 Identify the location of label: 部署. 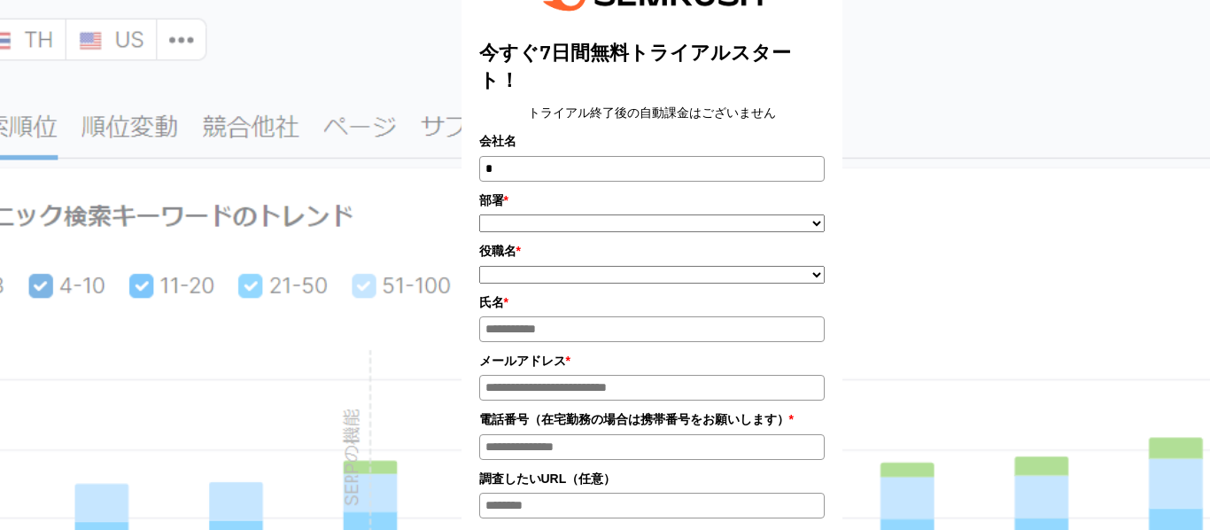
(652, 200).